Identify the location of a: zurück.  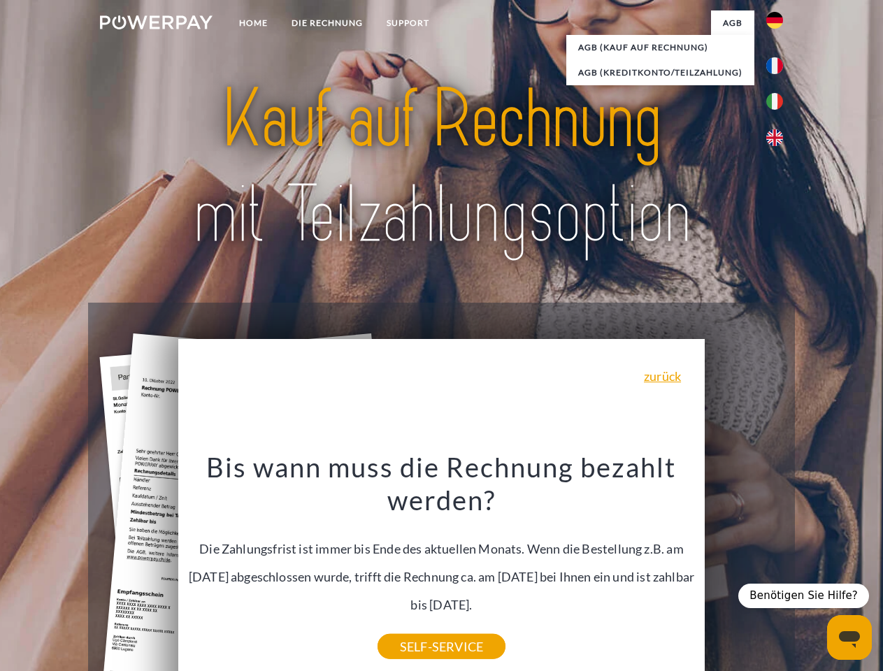
(662, 376).